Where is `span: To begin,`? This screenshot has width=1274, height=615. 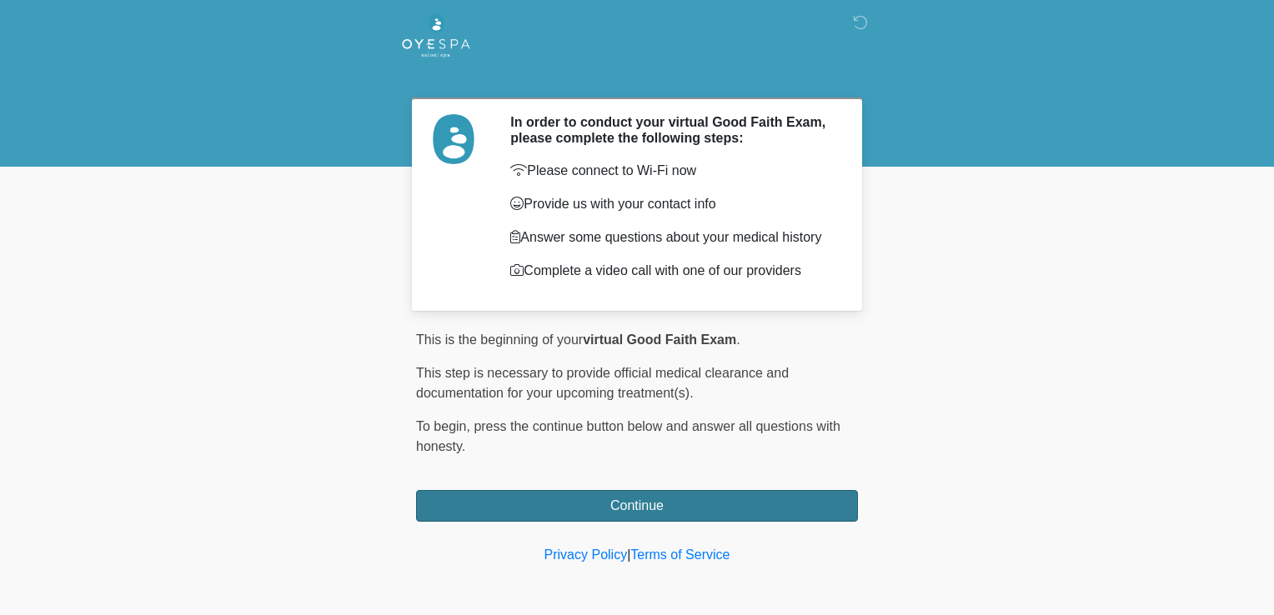
span: To begin, is located at coordinates (444, 426).